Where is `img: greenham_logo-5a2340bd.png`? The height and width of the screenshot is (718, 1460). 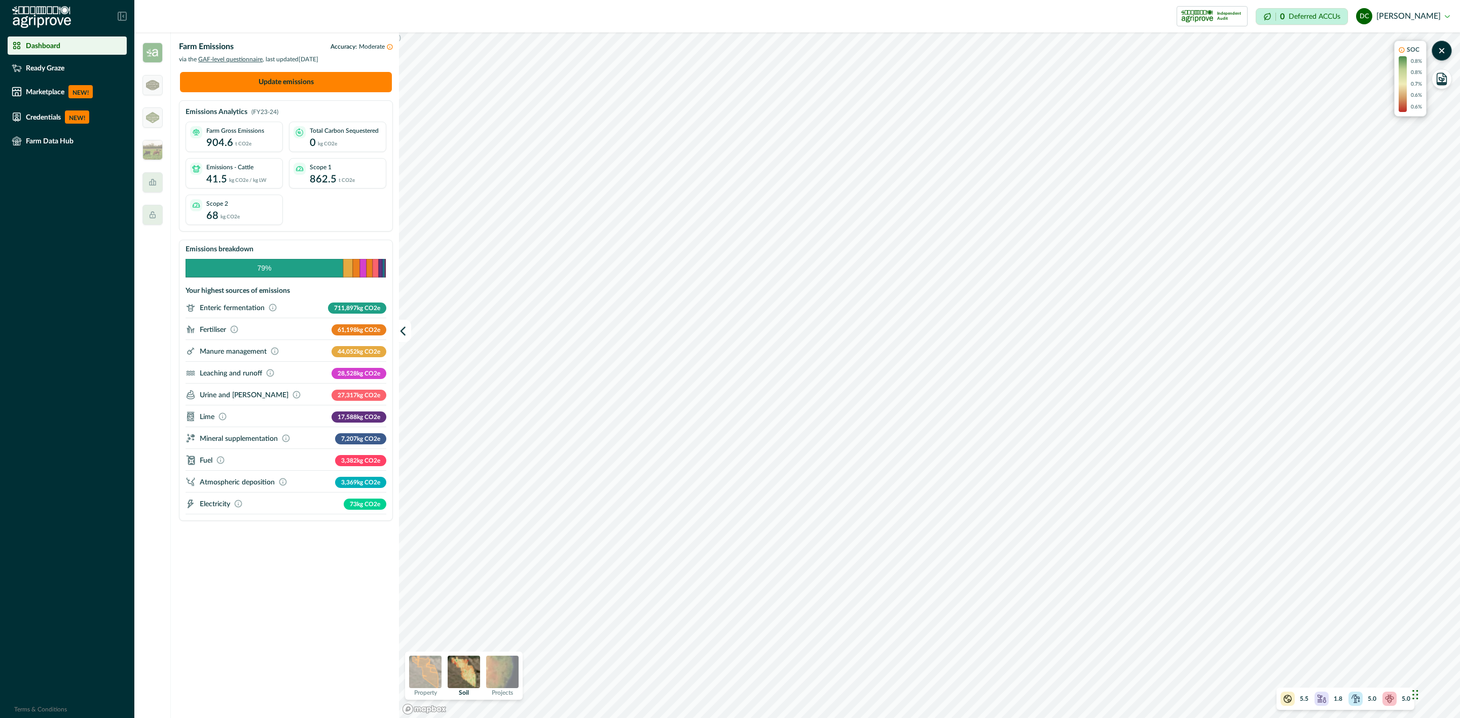 img: greenham_logo-5a2340bd.png is located at coordinates (153, 85).